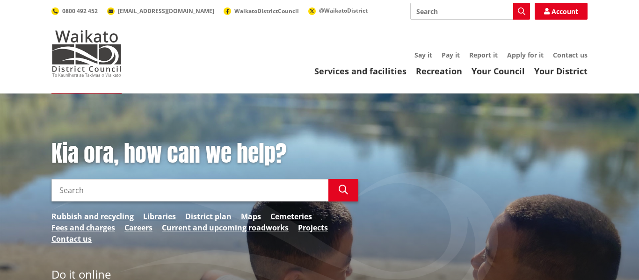  I want to click on a: Recreation, so click(439, 71).